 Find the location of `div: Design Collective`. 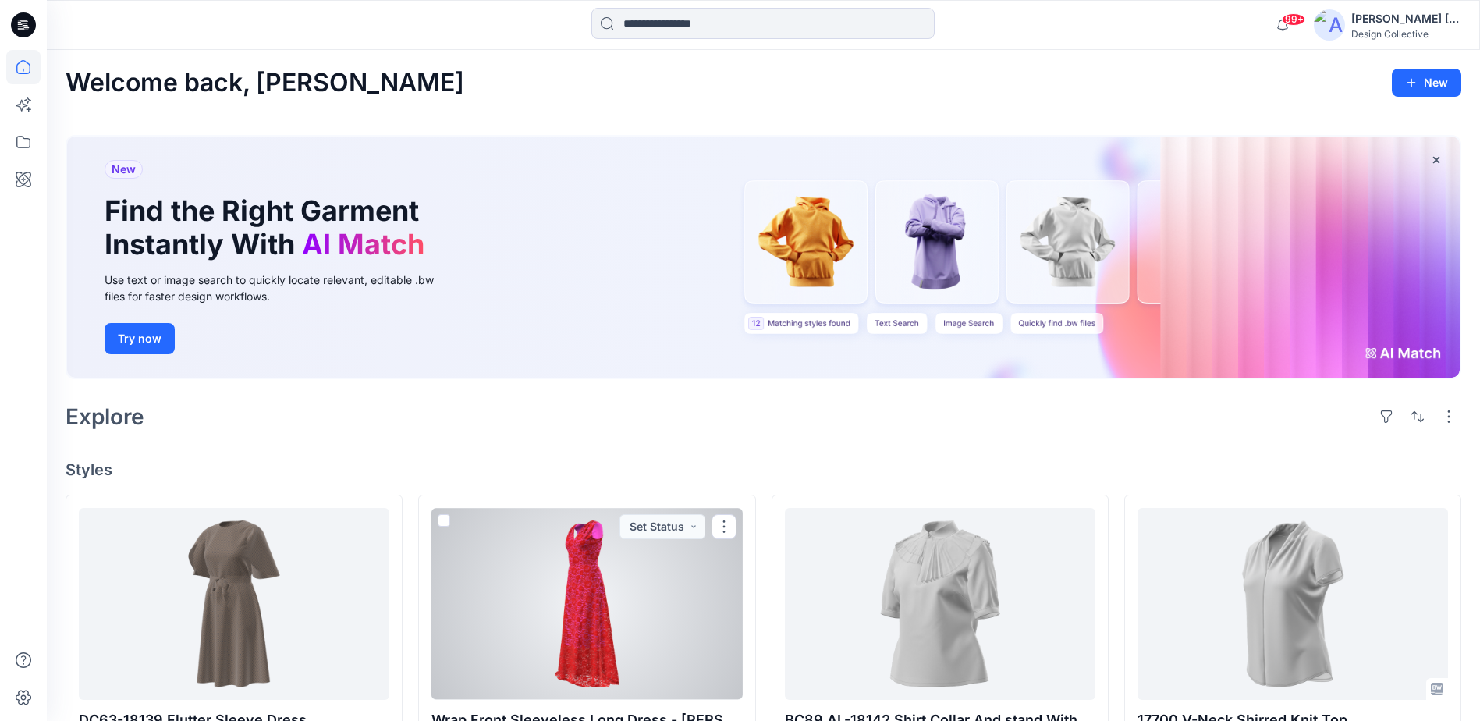

div: Design Collective is located at coordinates (1406, 34).